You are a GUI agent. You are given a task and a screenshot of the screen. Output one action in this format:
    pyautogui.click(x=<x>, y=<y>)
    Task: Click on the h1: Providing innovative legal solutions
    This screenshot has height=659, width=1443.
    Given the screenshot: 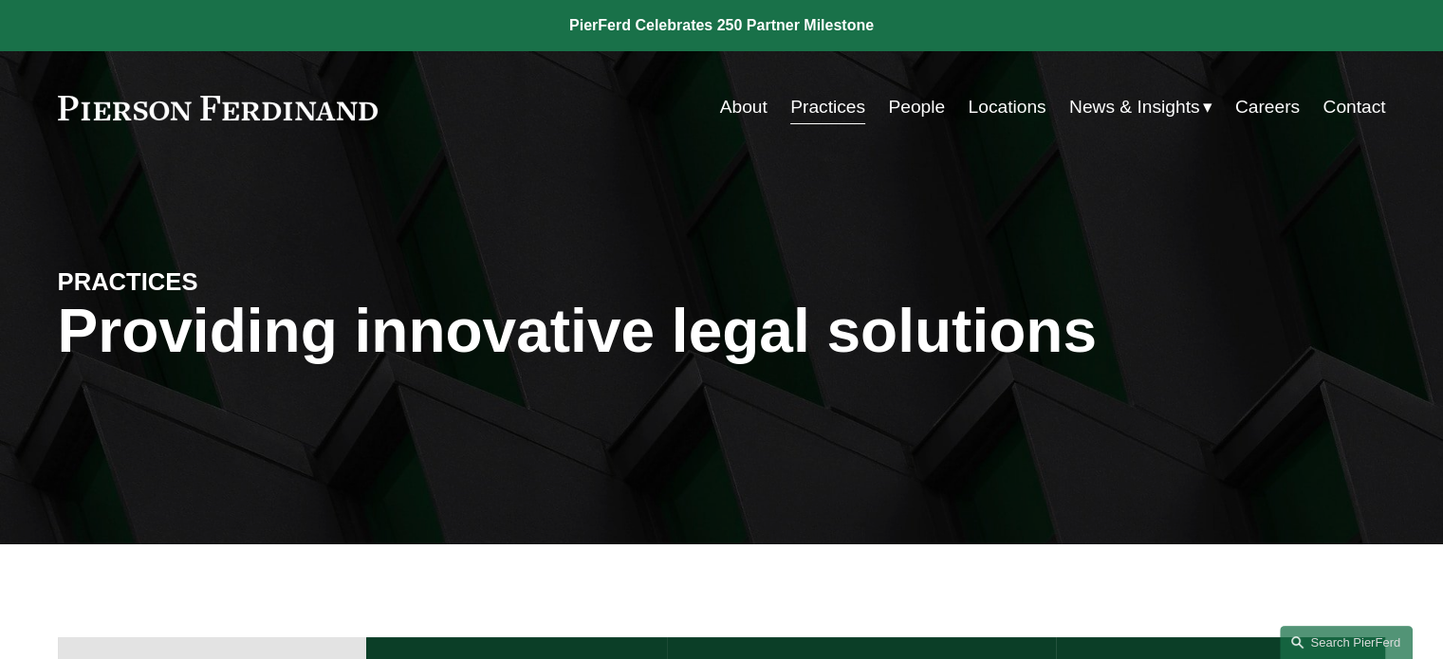 What is the action you would take?
    pyautogui.click(x=722, y=331)
    